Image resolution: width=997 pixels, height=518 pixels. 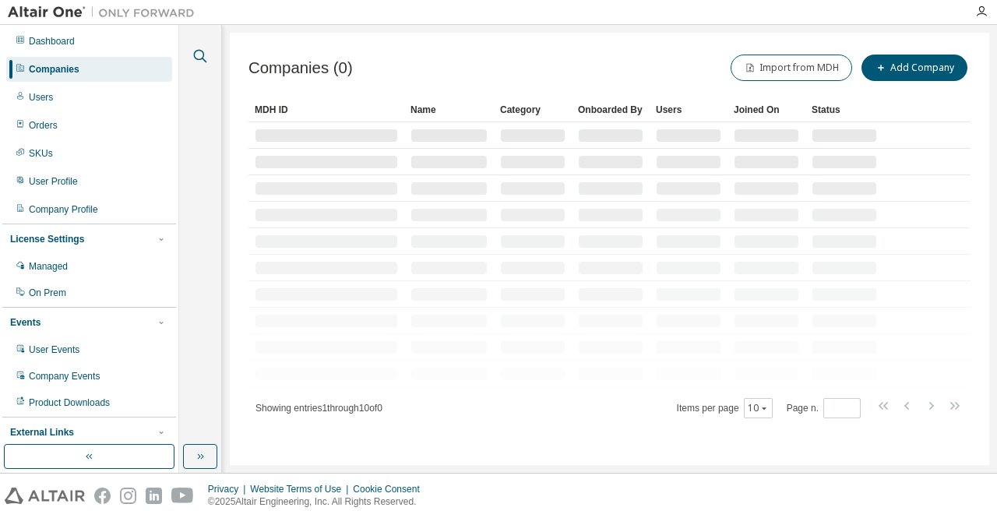 I want to click on div: External Links, so click(x=42, y=432).